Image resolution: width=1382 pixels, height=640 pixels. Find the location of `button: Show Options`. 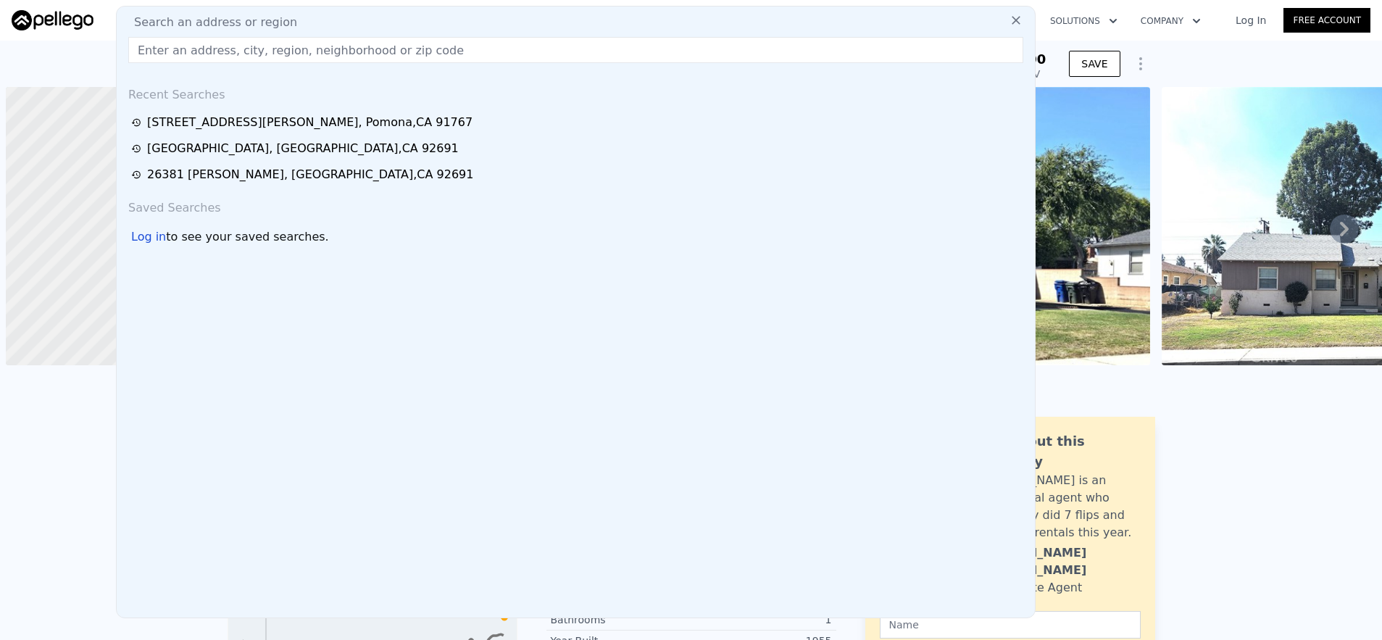

button: Show Options is located at coordinates (1141, 64).